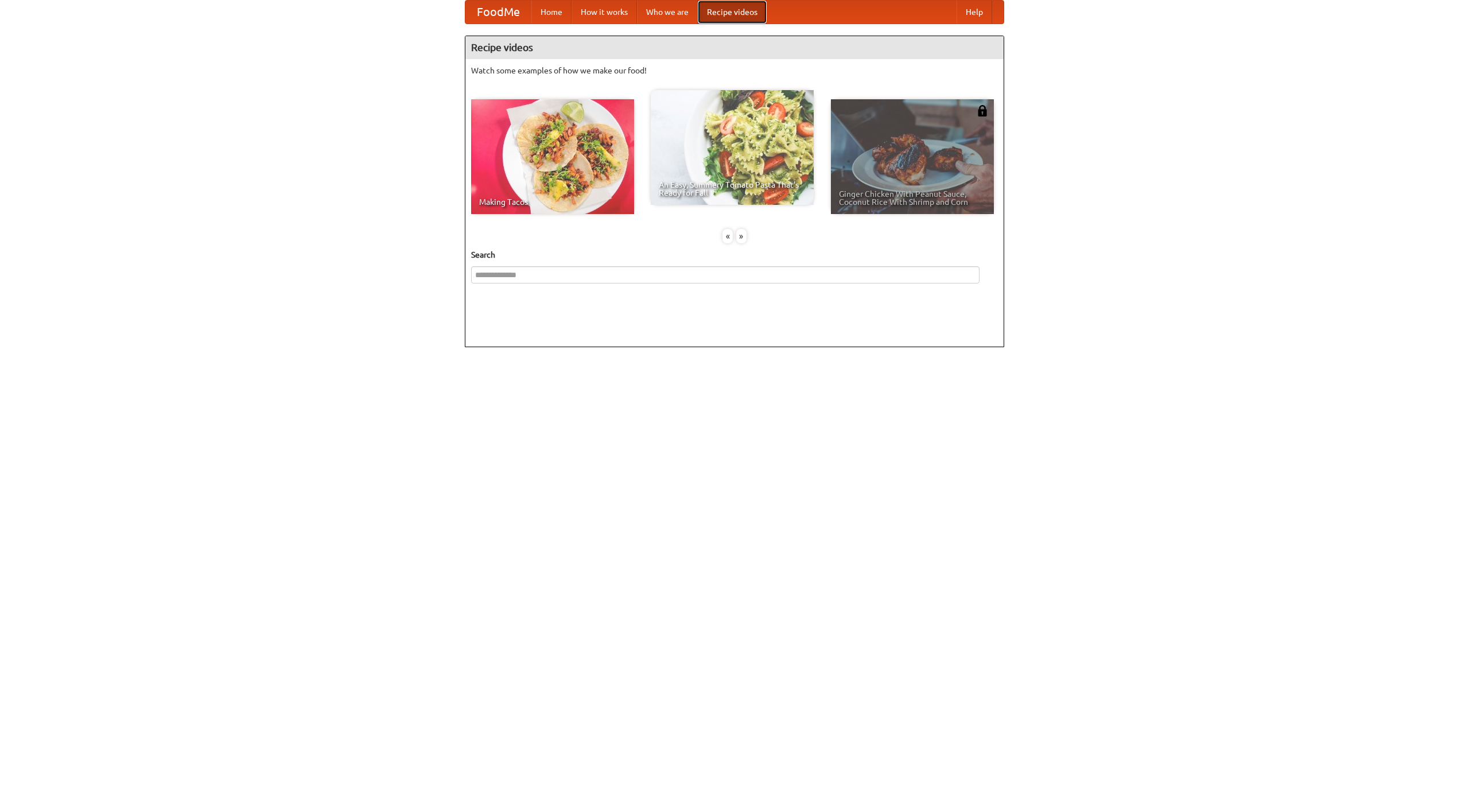 The height and width of the screenshot is (812, 1469). Describe the element at coordinates (667, 12) in the screenshot. I see `a: Who we are` at that location.